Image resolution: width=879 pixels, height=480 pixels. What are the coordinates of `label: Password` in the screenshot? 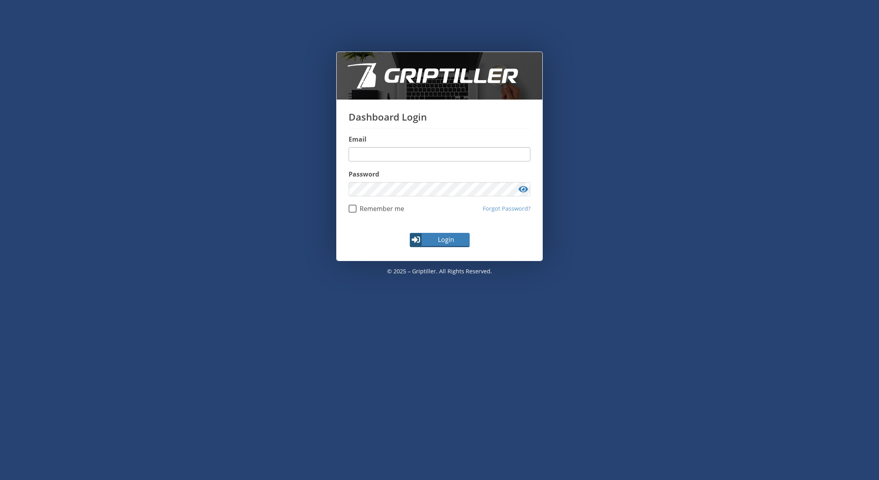 It's located at (439, 174).